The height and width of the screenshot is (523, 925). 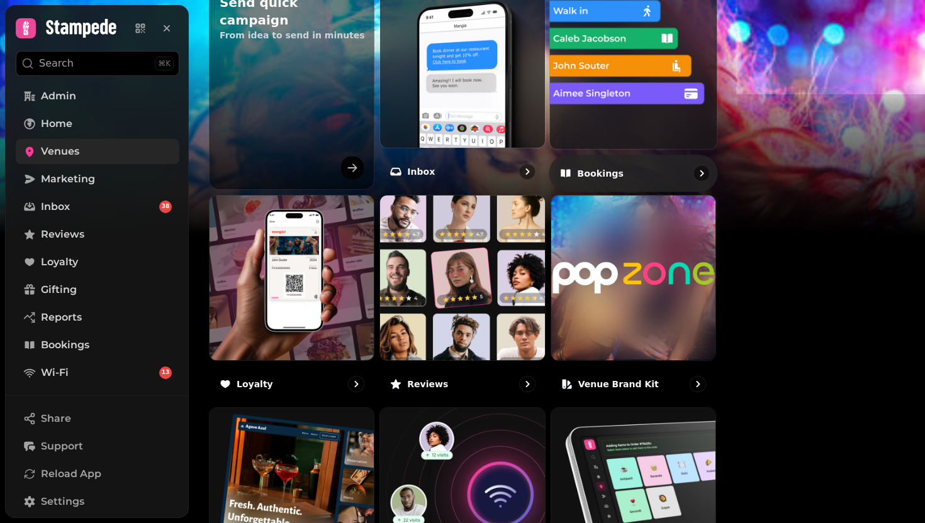 I want to click on p: Bookings, so click(x=600, y=174).